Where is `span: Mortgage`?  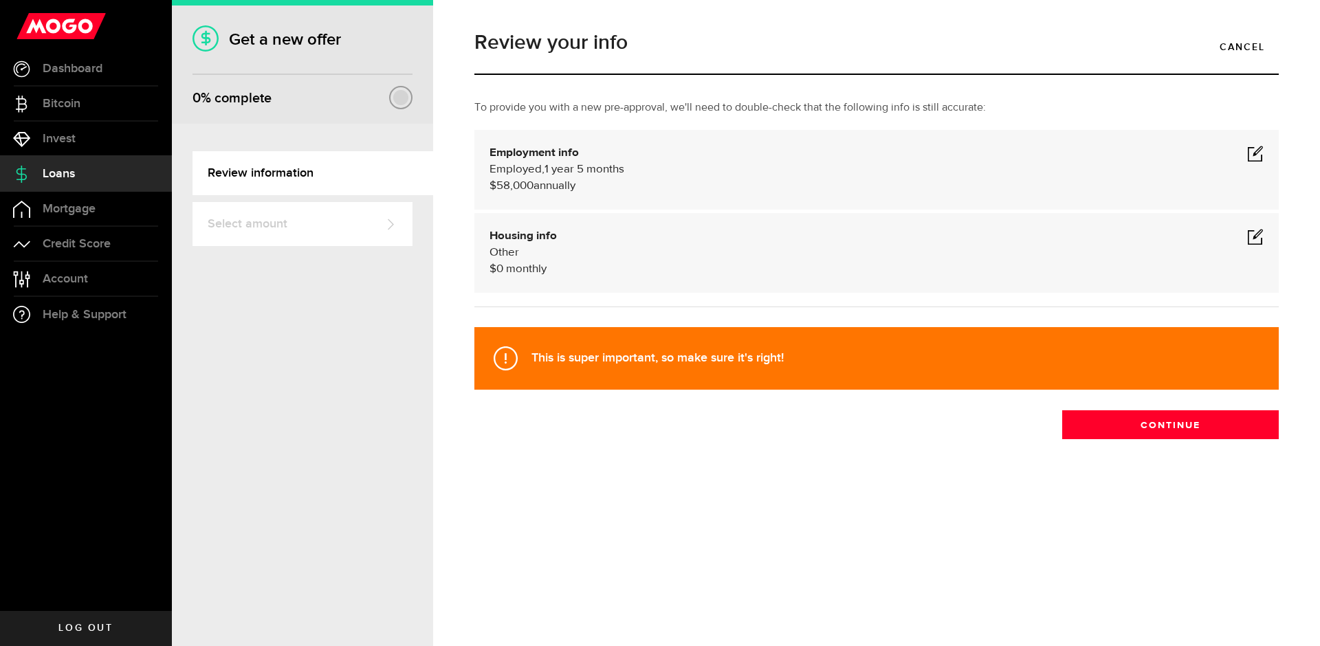 span: Mortgage is located at coordinates (69, 209).